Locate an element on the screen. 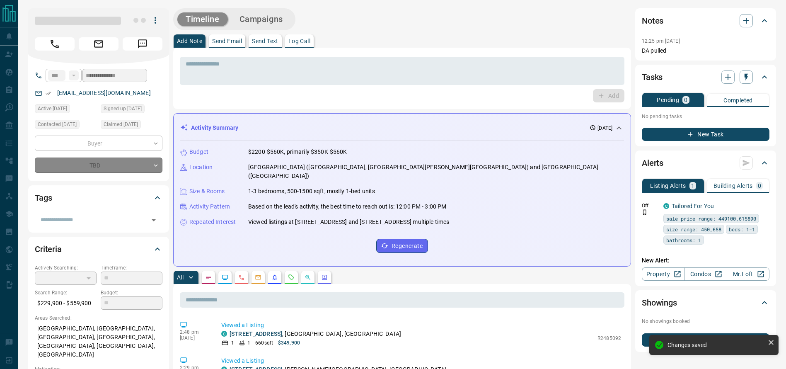  p: Timeframe: is located at coordinates (131, 268).